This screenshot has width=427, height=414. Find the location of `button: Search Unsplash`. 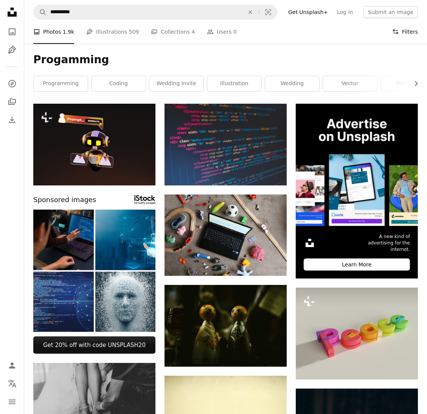

button: Search Unsplash is located at coordinates (40, 12).